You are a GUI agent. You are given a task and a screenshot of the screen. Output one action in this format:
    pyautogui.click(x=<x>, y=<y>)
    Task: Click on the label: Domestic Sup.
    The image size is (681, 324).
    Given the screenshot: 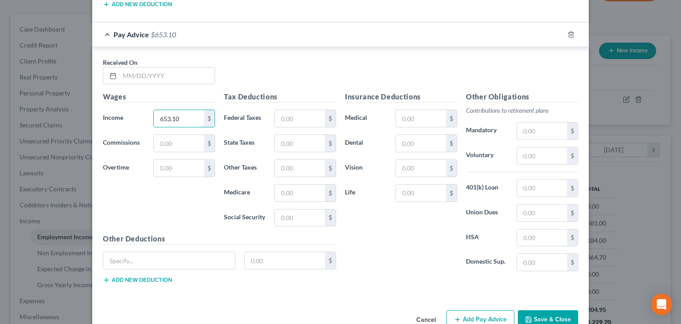 What is the action you would take?
    pyautogui.click(x=487, y=262)
    